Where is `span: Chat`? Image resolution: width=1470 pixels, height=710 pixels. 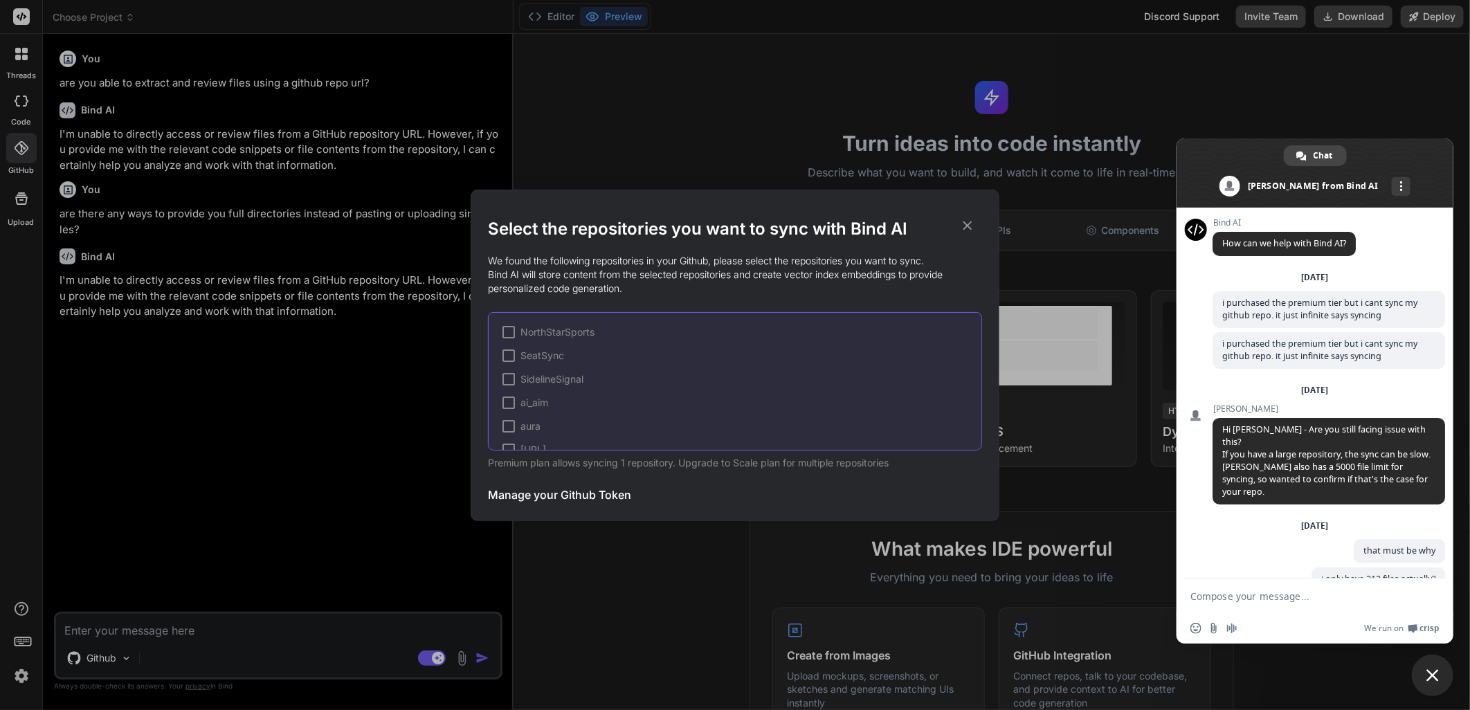 span: Chat is located at coordinates (1323, 156).